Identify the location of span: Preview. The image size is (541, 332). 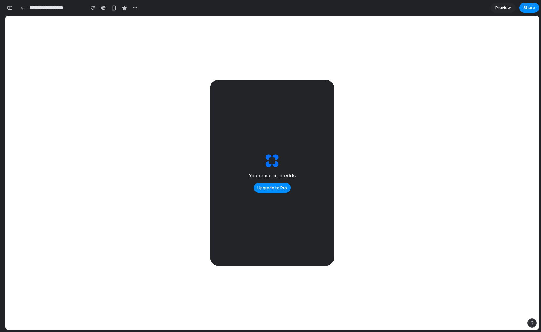
(503, 8).